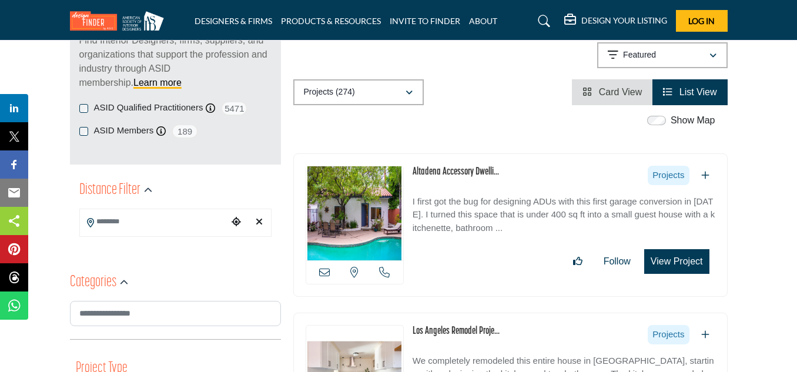 This screenshot has height=372, width=797. Describe the element at coordinates (124, 130) in the screenshot. I see `label: ASID Members` at that location.